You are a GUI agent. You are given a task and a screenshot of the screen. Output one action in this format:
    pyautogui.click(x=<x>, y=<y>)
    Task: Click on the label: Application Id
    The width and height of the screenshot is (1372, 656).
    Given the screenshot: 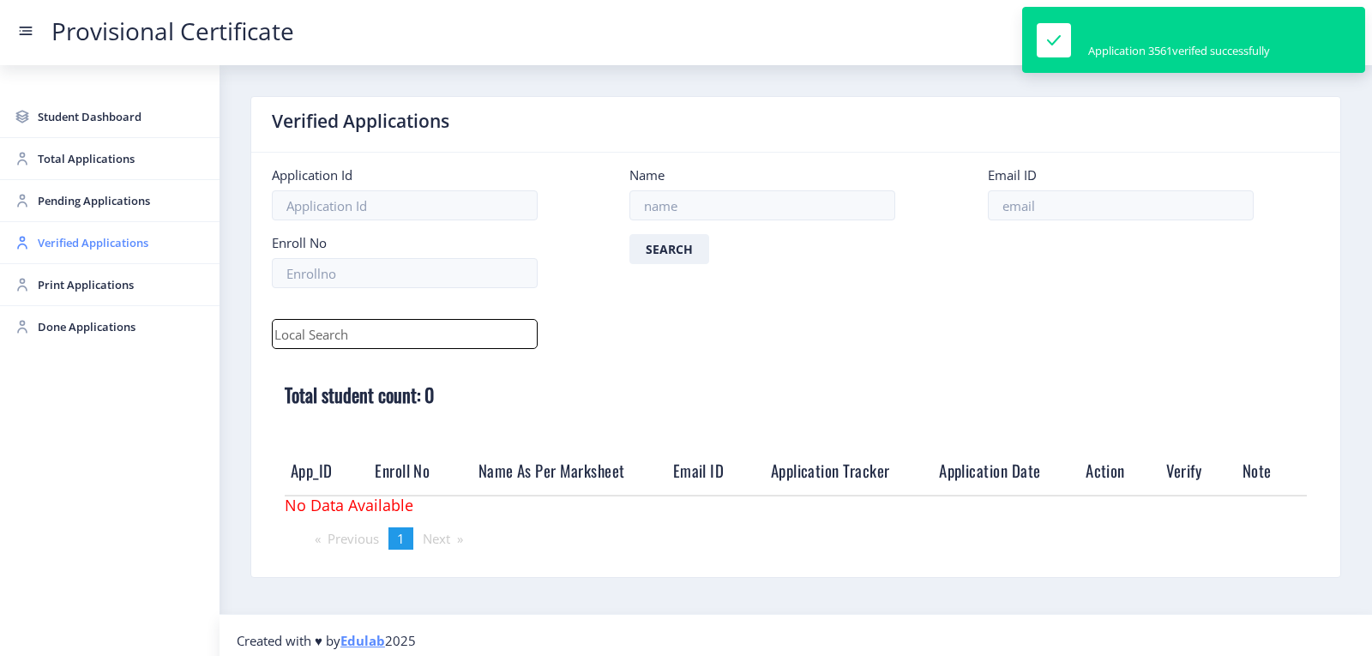 What is the action you would take?
    pyautogui.click(x=312, y=175)
    